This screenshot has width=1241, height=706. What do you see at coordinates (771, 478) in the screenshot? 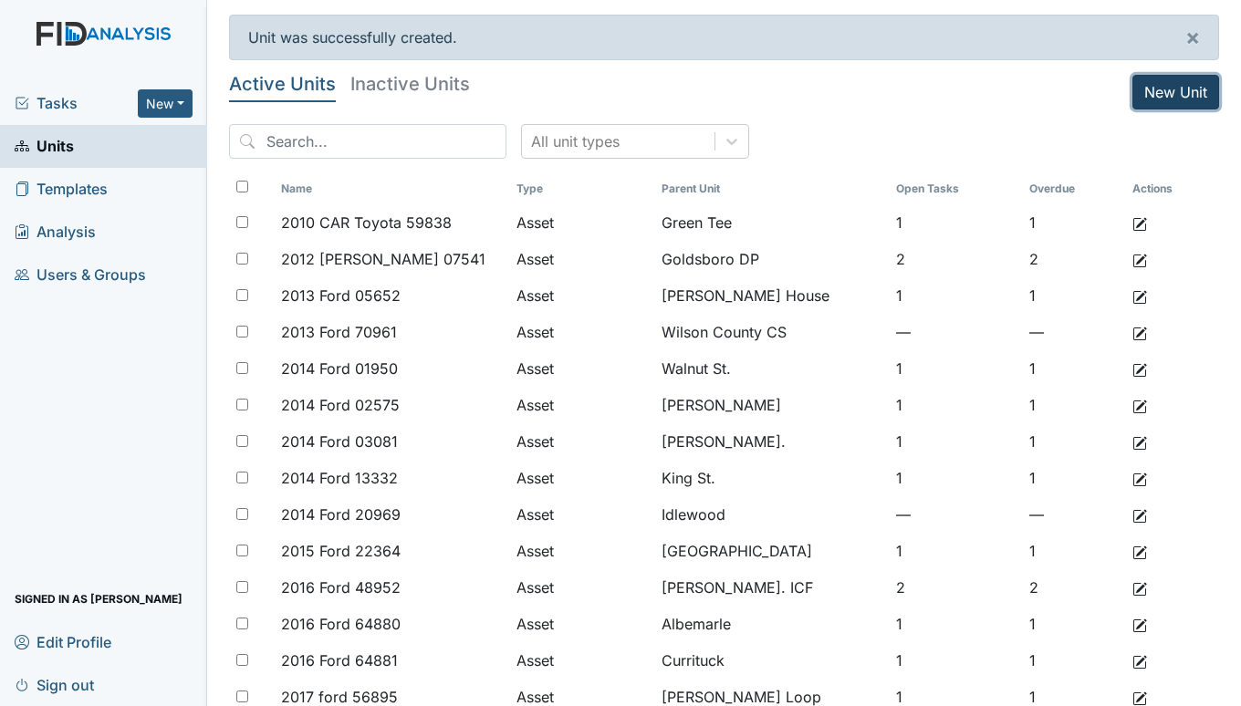
I see `td: King St.` at bounding box center [771, 478].